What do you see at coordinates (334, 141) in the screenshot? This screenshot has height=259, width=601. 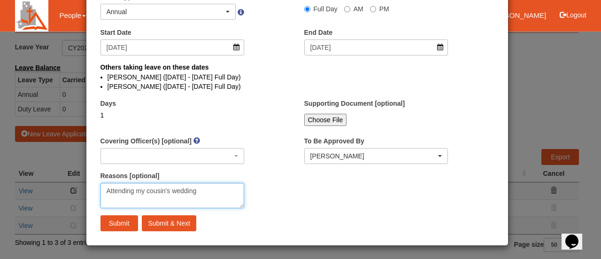 I see `label: To Be Approved By` at bounding box center [334, 141].